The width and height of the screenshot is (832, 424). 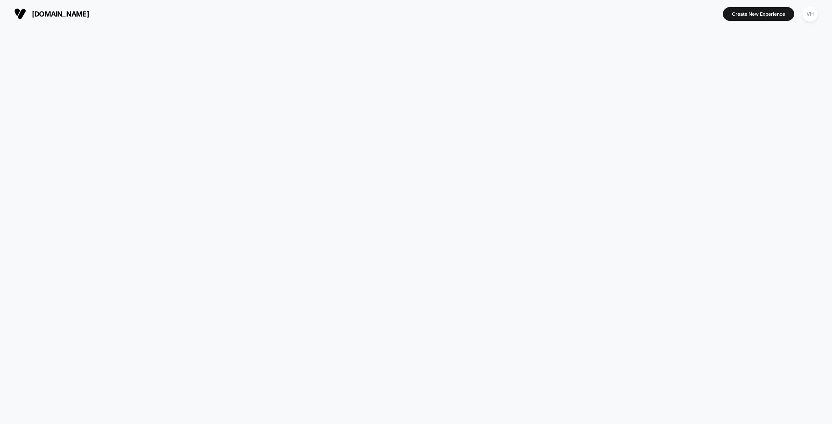 What do you see at coordinates (20, 14) in the screenshot?
I see `img: Visually logo` at bounding box center [20, 14].